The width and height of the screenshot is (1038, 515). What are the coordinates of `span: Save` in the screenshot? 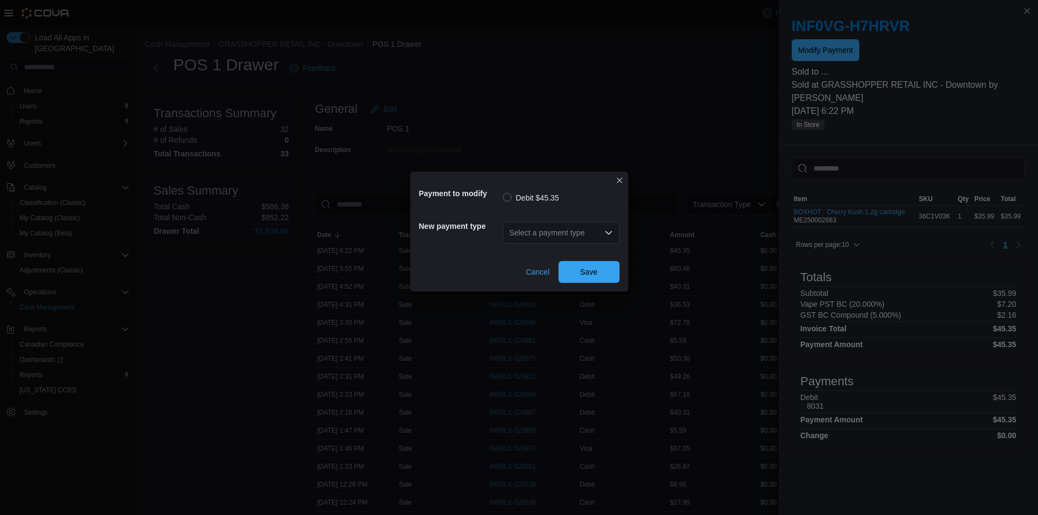 It's located at (589, 272).